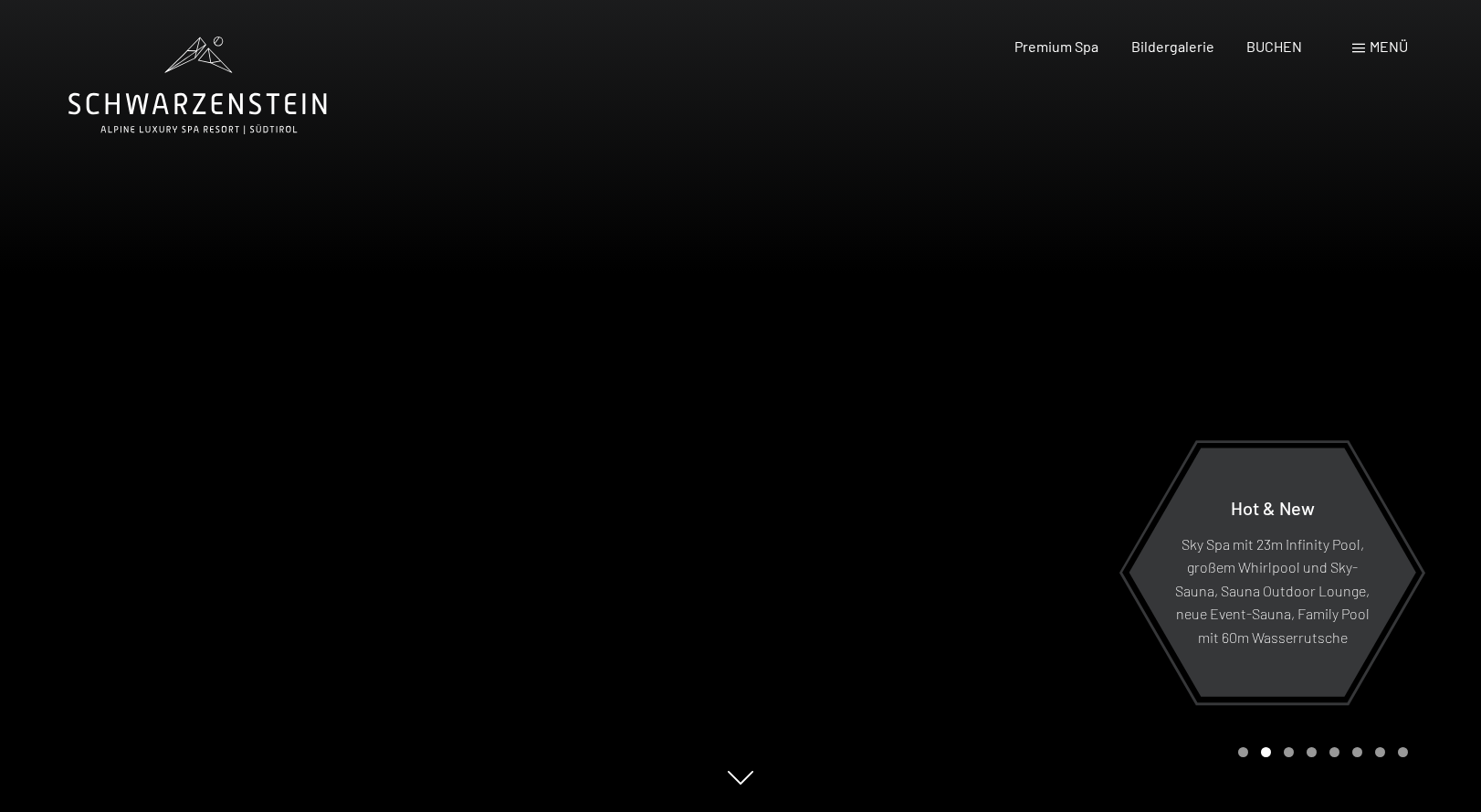 Image resolution: width=1481 pixels, height=812 pixels. I want to click on div: Carousel Pagination, so click(1319, 751).